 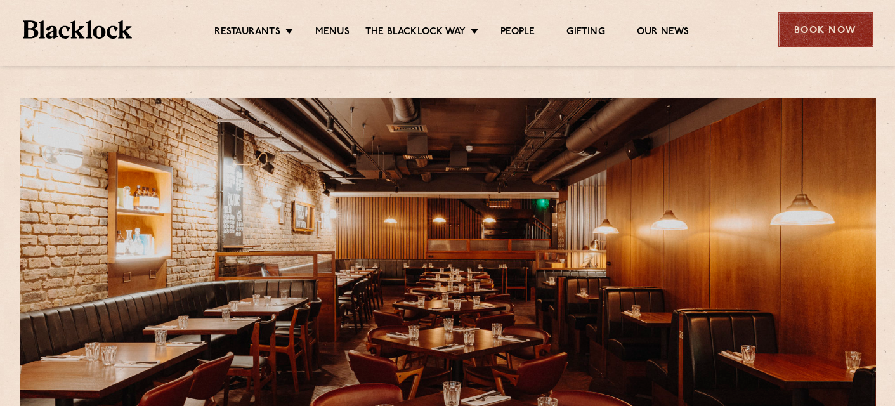 What do you see at coordinates (825, 29) in the screenshot?
I see `div: Book Now` at bounding box center [825, 29].